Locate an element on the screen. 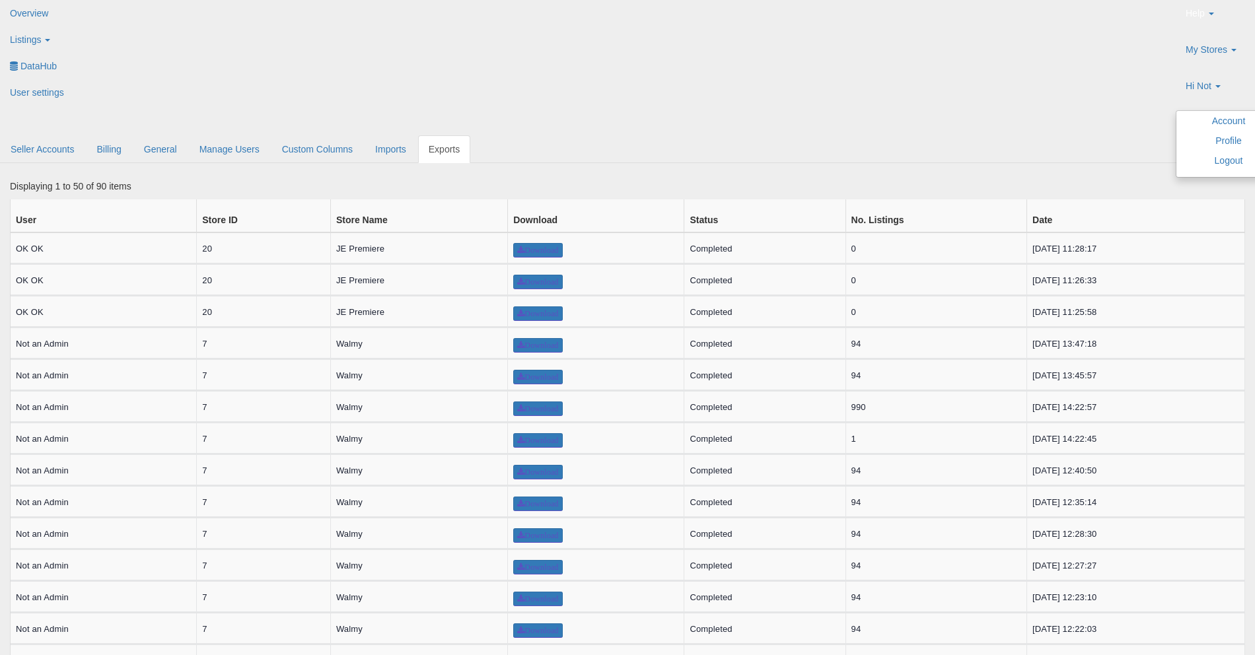 The image size is (1255, 655). a: Billing is located at coordinates (109, 149).